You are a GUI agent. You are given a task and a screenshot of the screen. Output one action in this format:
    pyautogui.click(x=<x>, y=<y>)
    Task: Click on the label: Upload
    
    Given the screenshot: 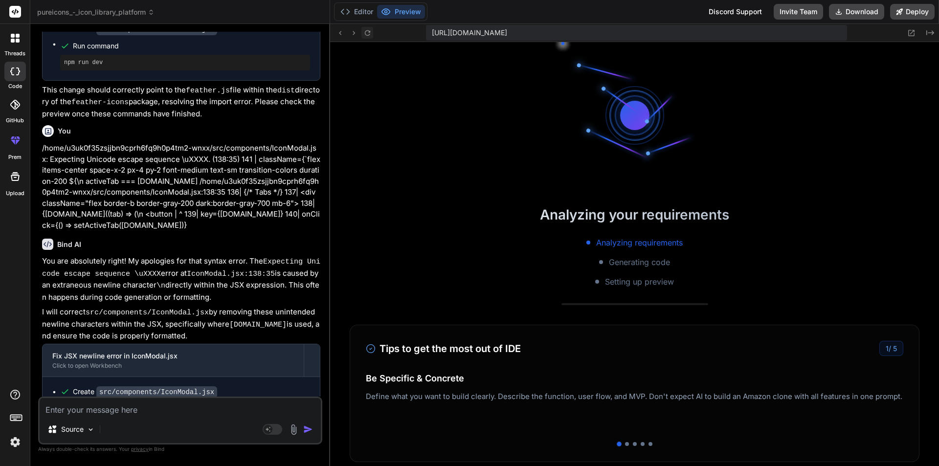 What is the action you would take?
    pyautogui.click(x=15, y=193)
    